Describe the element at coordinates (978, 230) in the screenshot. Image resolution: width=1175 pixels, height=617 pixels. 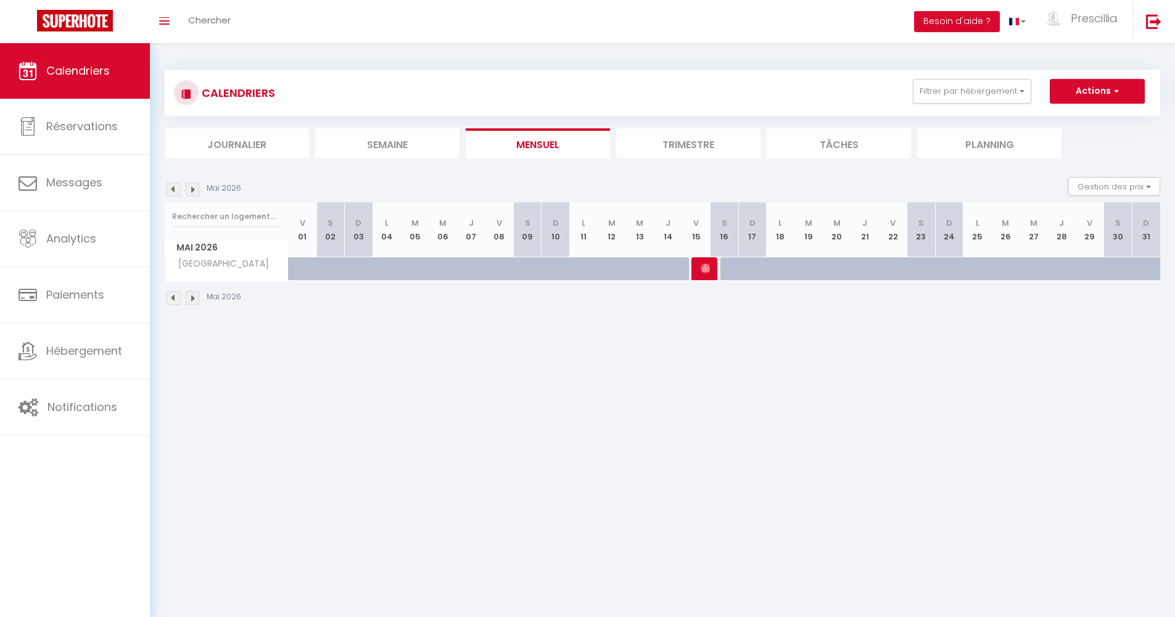
I see `th: 25` at that location.